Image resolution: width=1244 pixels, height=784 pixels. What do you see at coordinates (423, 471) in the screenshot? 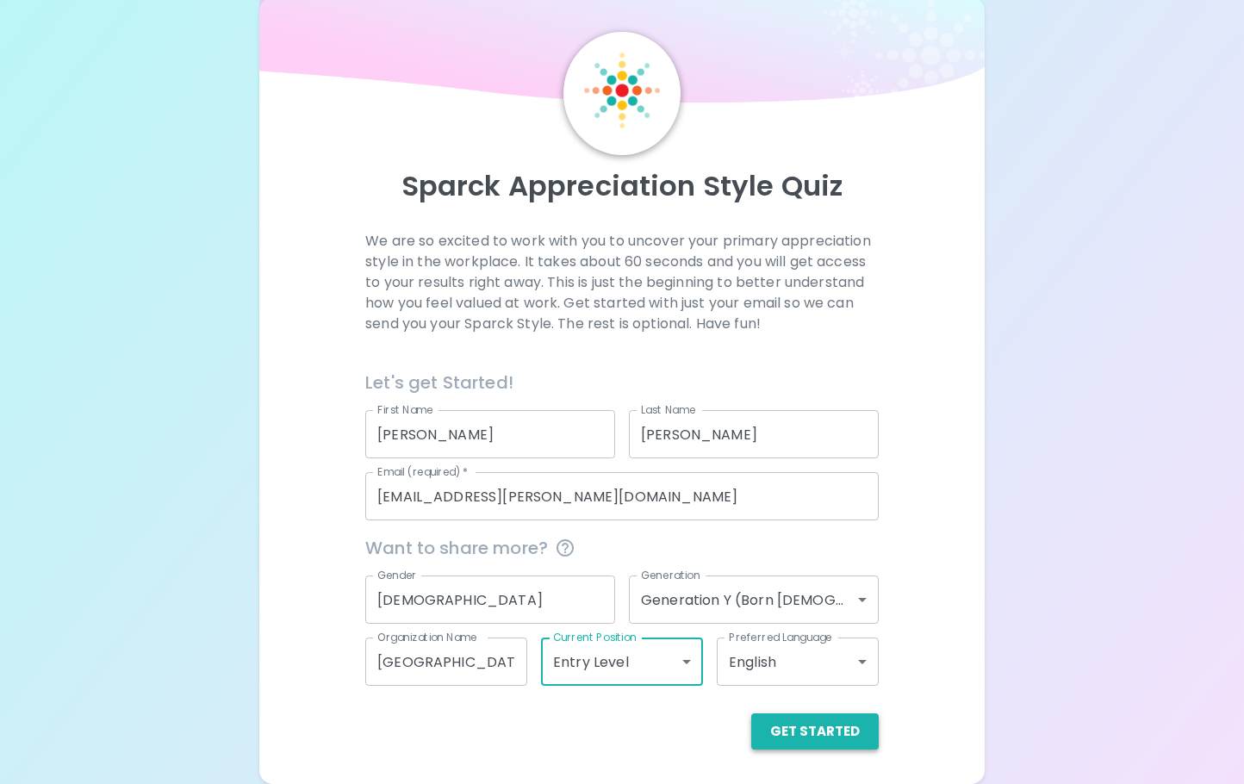
I see `label: Email (required)` at bounding box center [423, 471].